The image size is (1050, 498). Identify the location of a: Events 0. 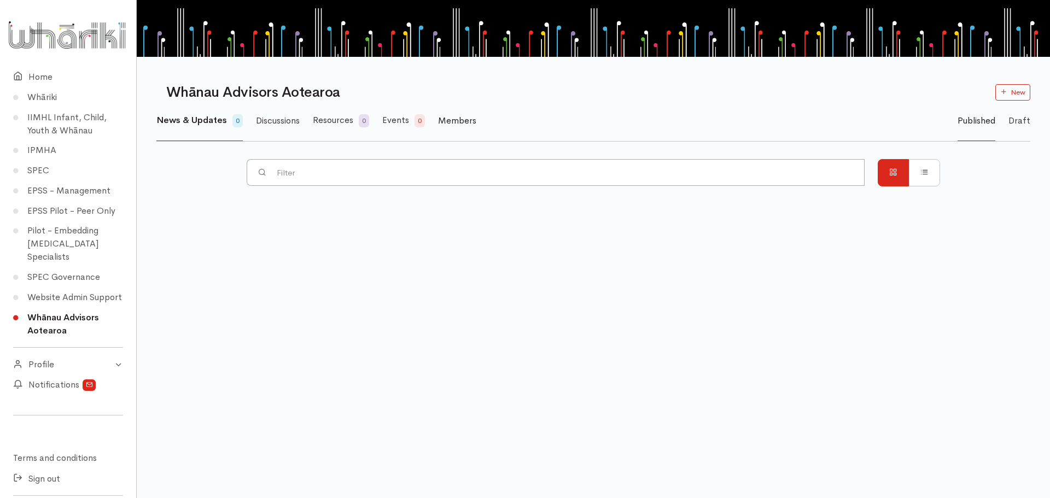
(403, 121).